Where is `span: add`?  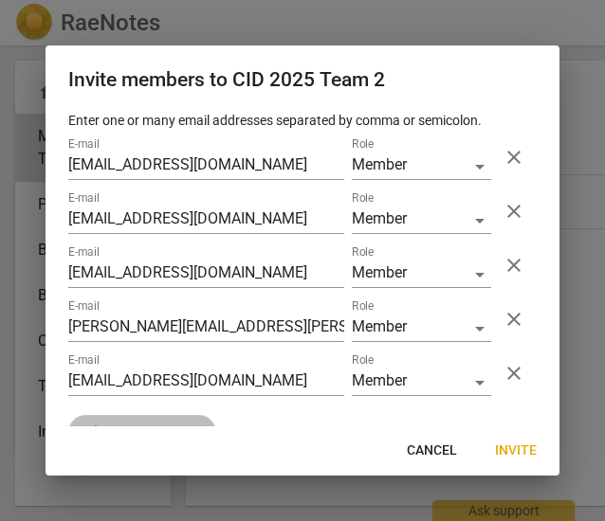
span: add is located at coordinates (96, 432).